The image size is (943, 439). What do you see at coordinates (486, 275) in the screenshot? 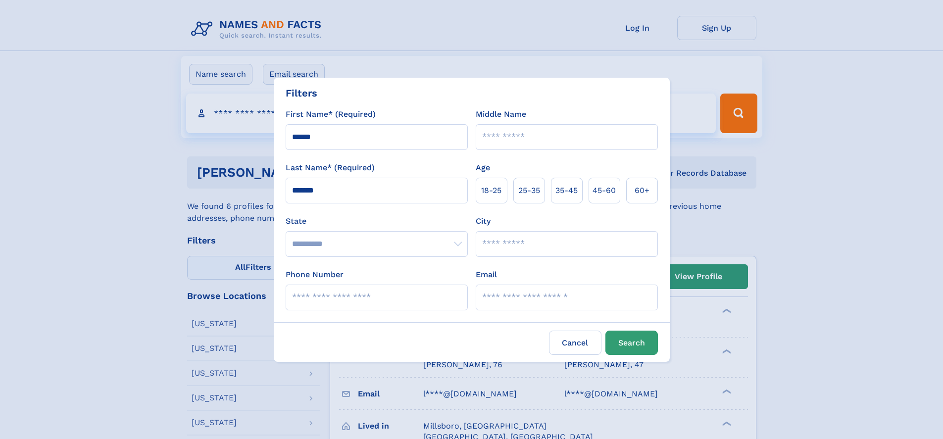
I see `label: Email` at bounding box center [486, 275].